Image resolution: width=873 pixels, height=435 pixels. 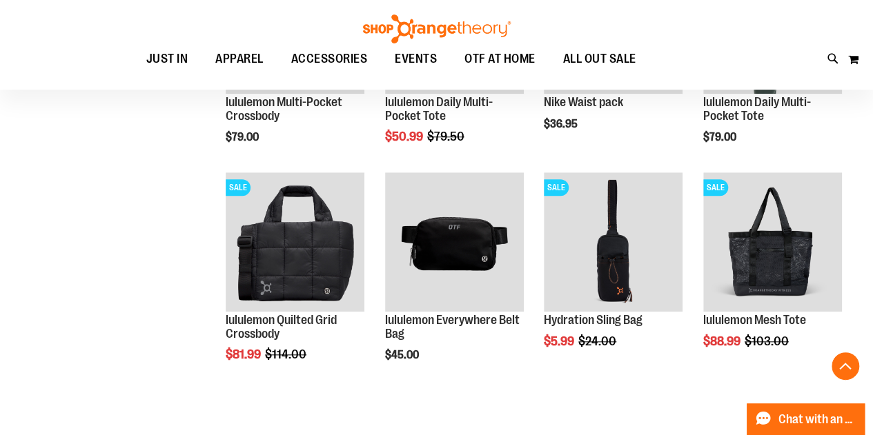 I want to click on span: $5.99, so click(x=559, y=341).